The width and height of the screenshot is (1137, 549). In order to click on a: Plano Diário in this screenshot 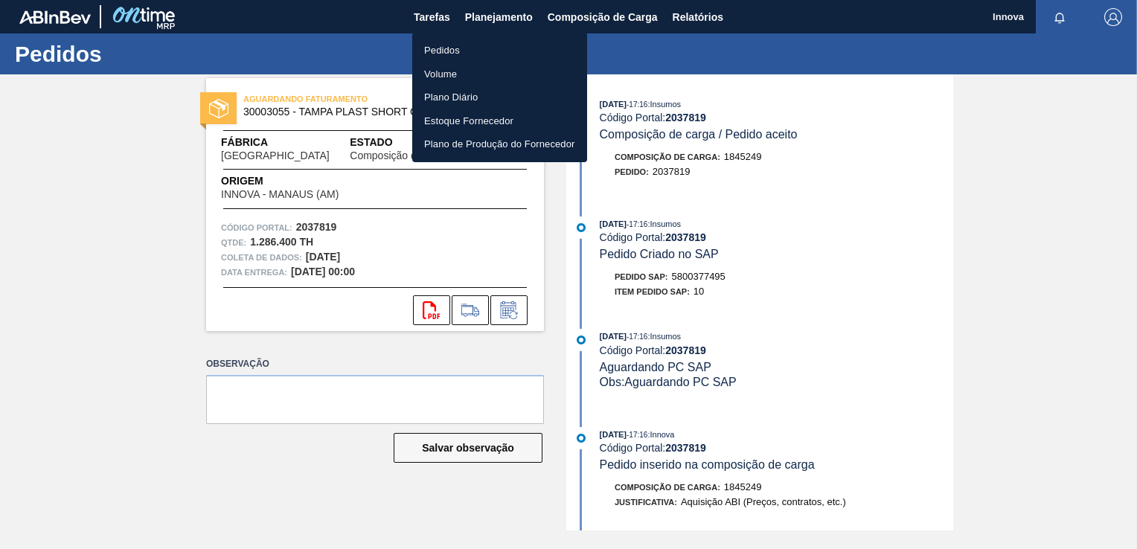, I will do `click(499, 97)`.